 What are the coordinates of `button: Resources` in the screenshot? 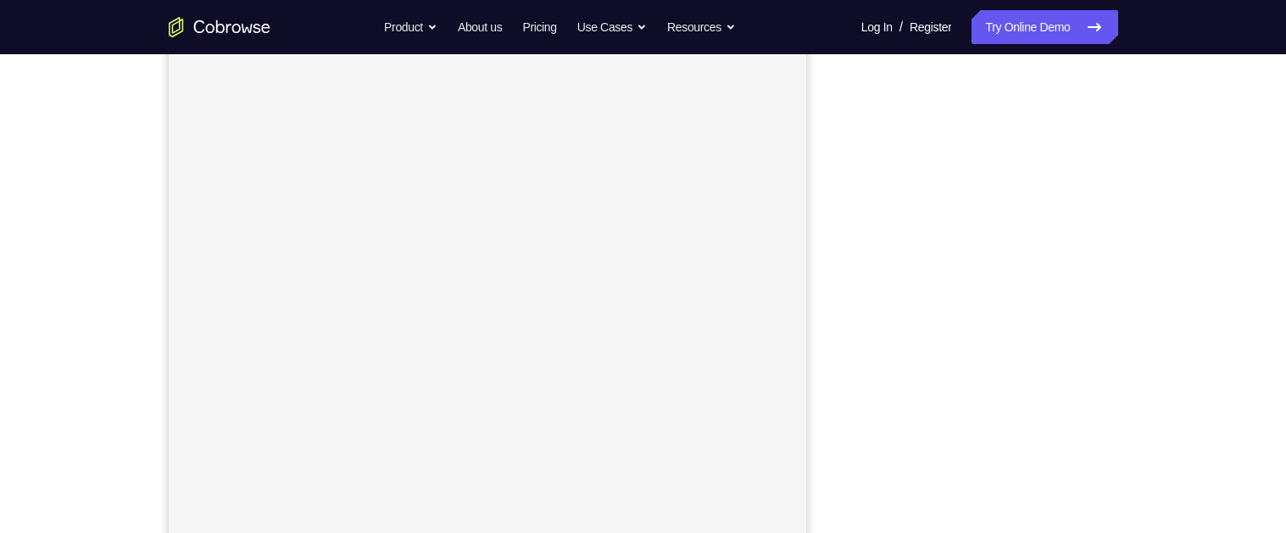 It's located at (701, 27).